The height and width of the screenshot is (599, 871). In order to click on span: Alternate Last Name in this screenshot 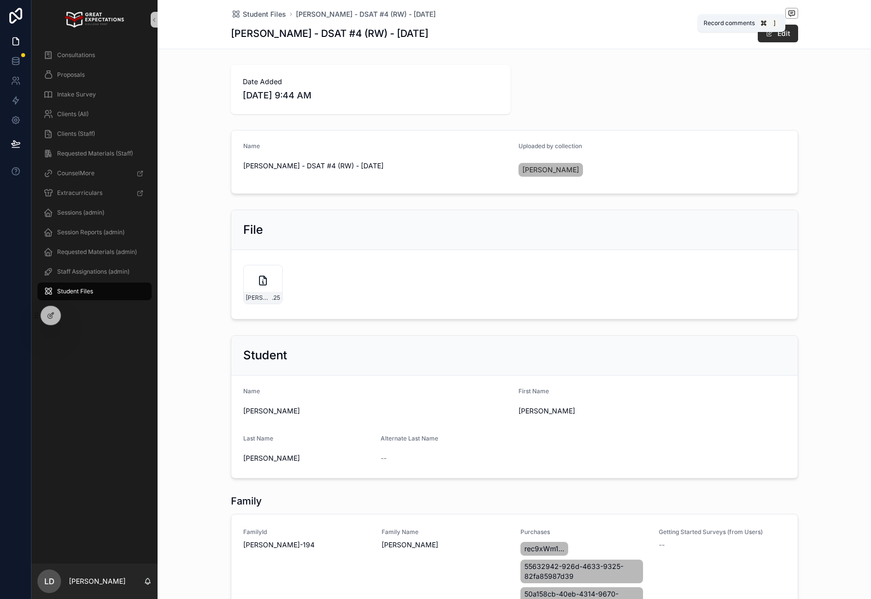, I will do `click(409, 438)`.